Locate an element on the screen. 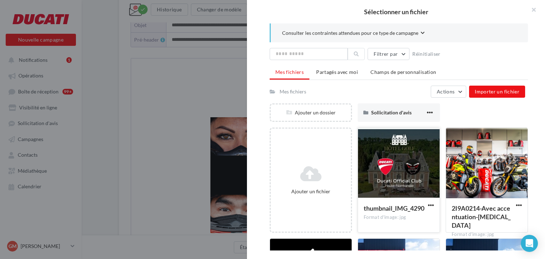 The height and width of the screenshot is (259, 545). div: Ajouter un dossier is located at coordinates (311, 112).